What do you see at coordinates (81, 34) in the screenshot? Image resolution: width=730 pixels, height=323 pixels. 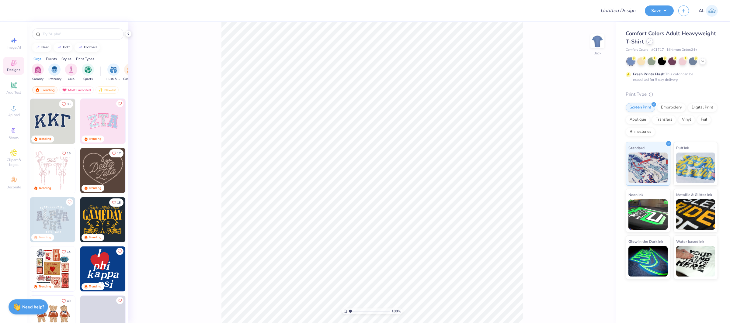 I see `input: Try "Alpha"` at bounding box center [81, 34].